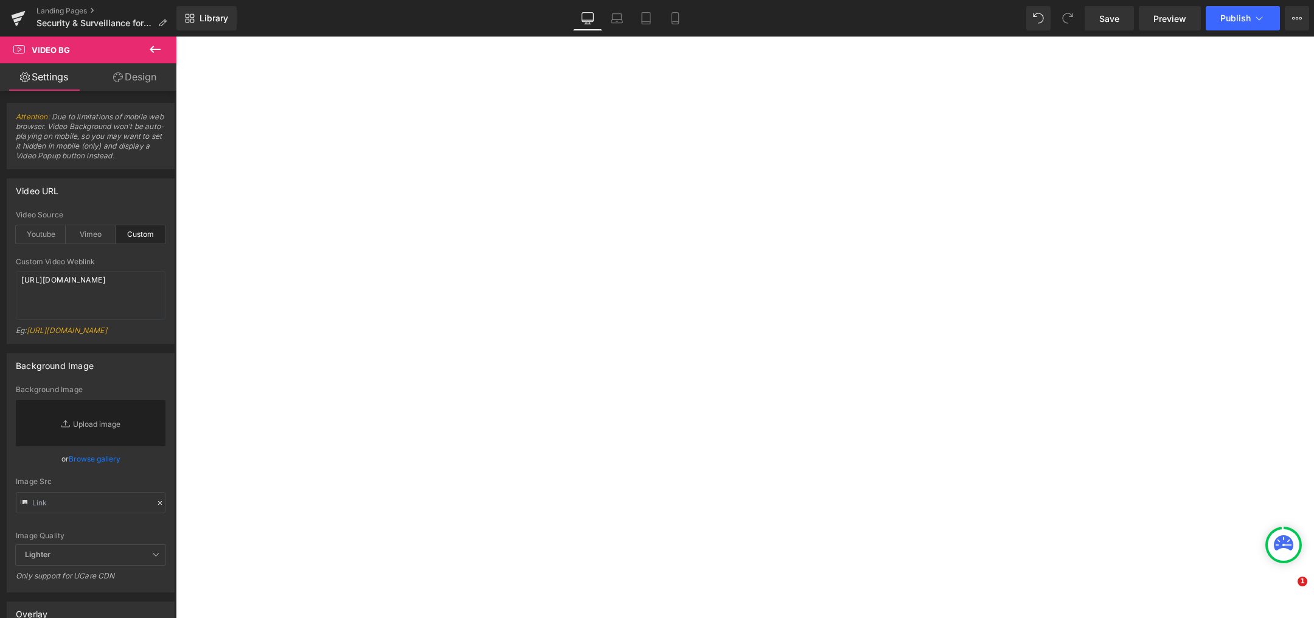  I want to click on div: Image Quality, so click(91, 535).